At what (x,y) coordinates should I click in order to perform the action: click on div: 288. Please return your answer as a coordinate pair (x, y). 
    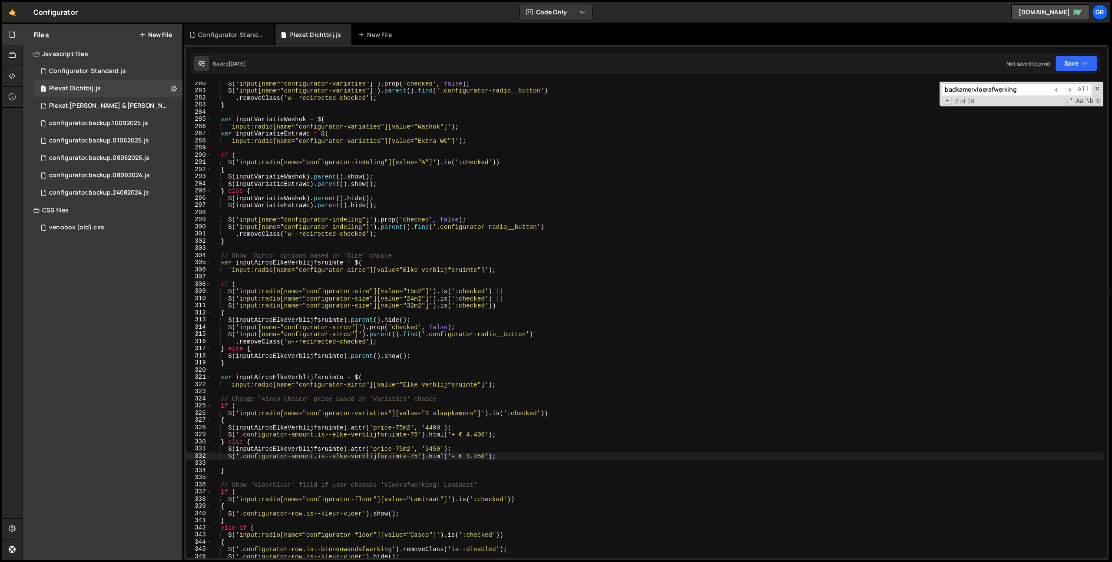
    Looking at the image, I should click on (198, 141).